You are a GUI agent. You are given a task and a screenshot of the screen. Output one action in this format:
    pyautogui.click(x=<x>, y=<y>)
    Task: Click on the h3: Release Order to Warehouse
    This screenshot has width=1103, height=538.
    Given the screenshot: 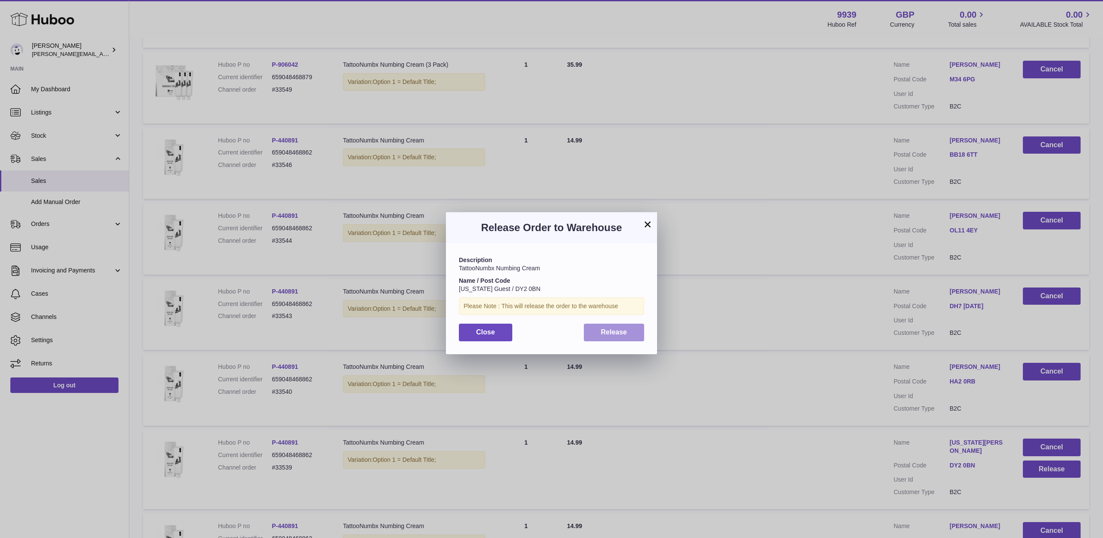 What is the action you would take?
    pyautogui.click(x=551, y=228)
    